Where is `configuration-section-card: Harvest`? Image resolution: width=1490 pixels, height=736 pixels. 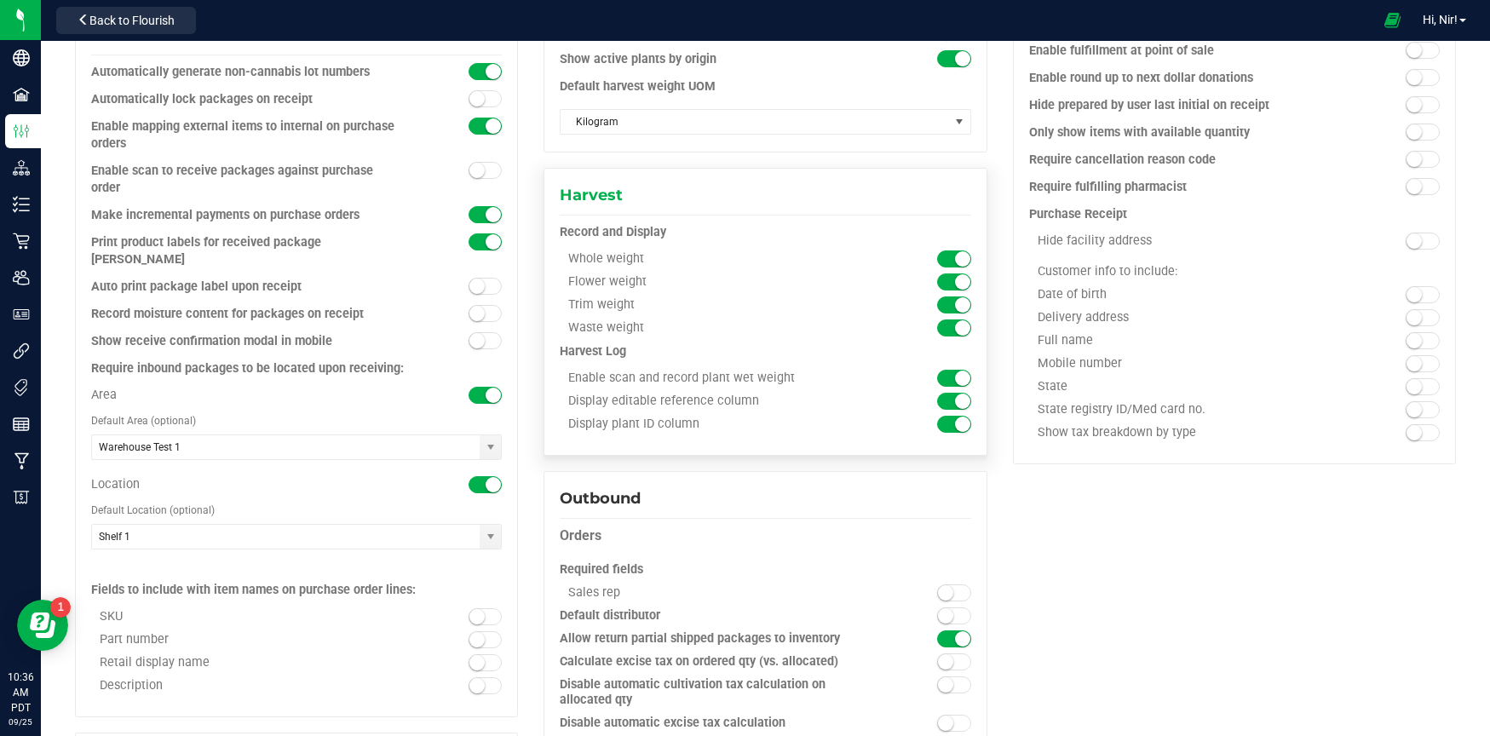 configuration-section-card: Harvest is located at coordinates (765, 352).